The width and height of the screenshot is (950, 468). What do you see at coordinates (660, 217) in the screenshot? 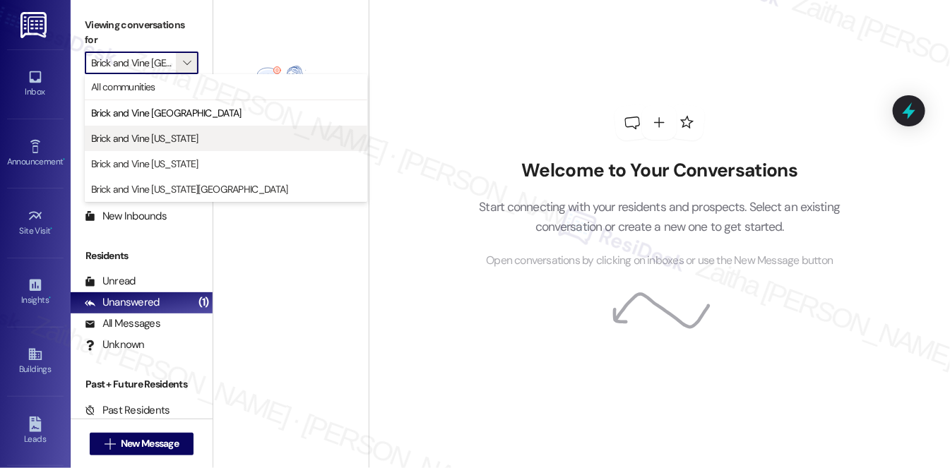
I see `p: Start connecting with your residents and prospects. Select an existing conversation or create a n...` at bounding box center [660, 217].